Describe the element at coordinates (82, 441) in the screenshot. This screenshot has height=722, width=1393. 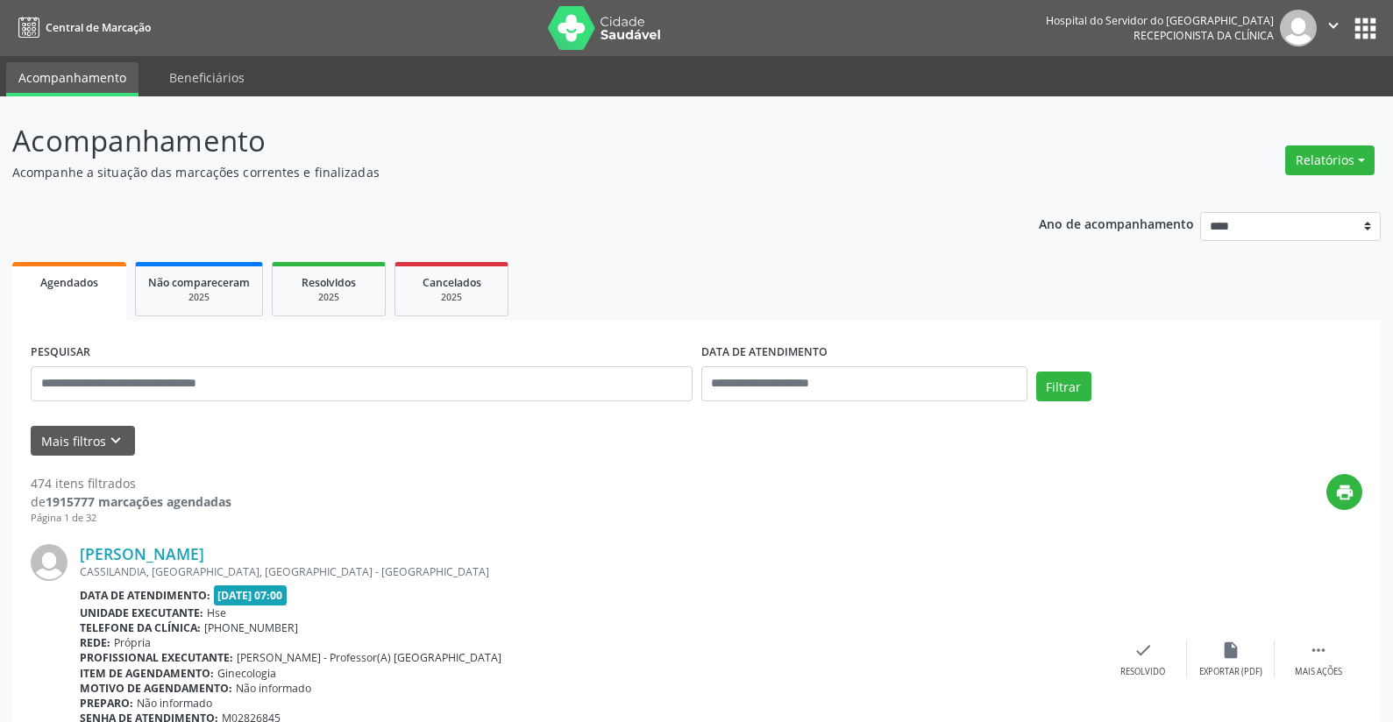
I see `button: Mais filtroskeyboard_arrow_down` at that location.